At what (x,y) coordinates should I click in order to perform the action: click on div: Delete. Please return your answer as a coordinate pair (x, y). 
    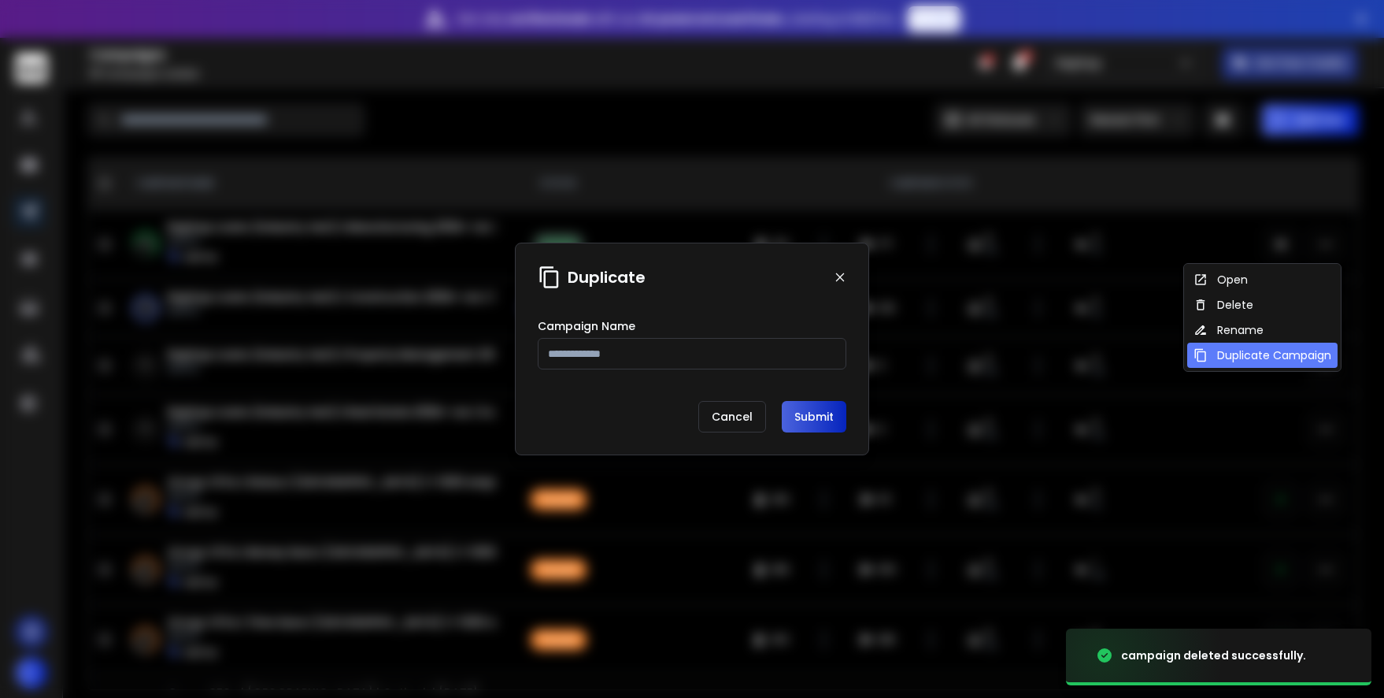
    Looking at the image, I should click on (1224, 305).